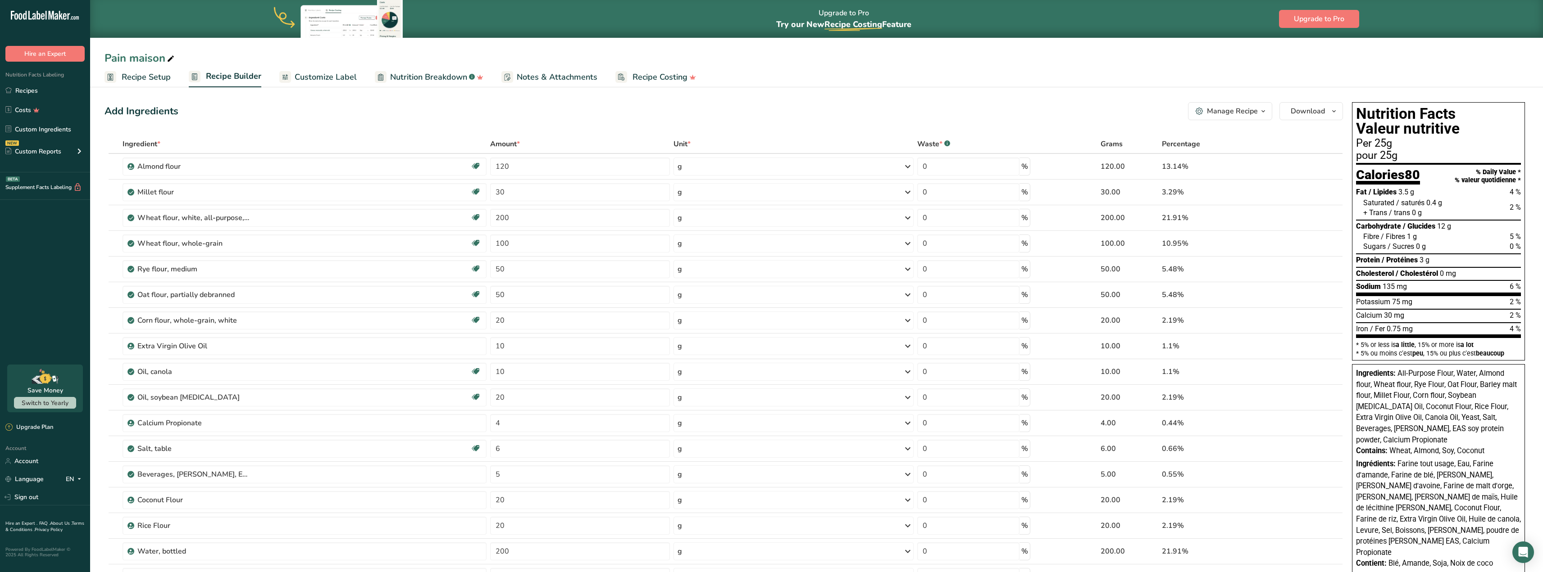 The height and width of the screenshot is (572, 1543). What do you see at coordinates (194, 295) in the screenshot?
I see `div: Oat flour, partially debranned` at bounding box center [194, 295].